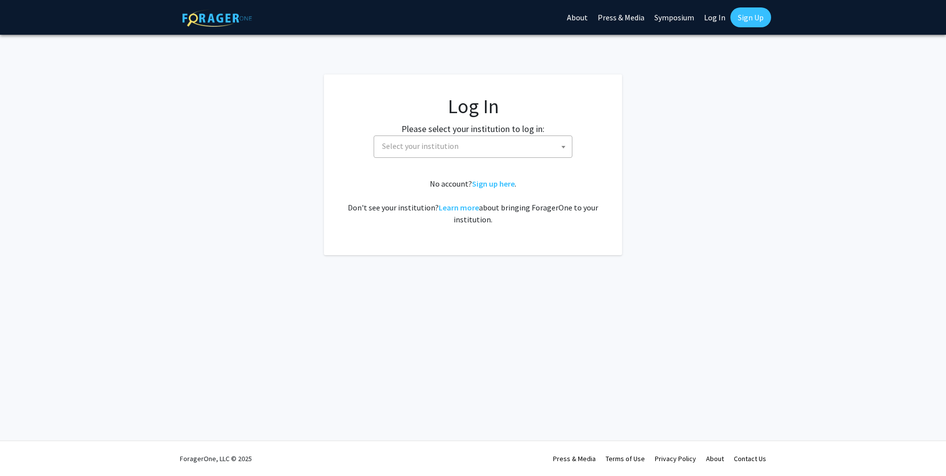 This screenshot has height=476, width=946. I want to click on a: Terms of Use, so click(625, 459).